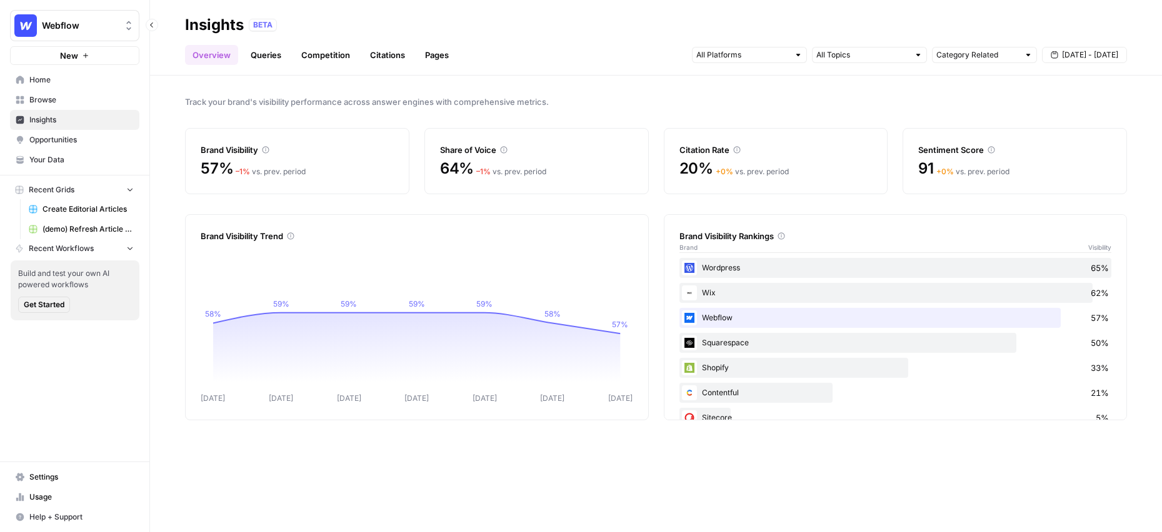 The width and height of the screenshot is (1162, 532). What do you see at coordinates (689, 418) in the screenshot?
I see `img: nkwbr8leobsn7sltvelb09papgu0` at bounding box center [689, 418].